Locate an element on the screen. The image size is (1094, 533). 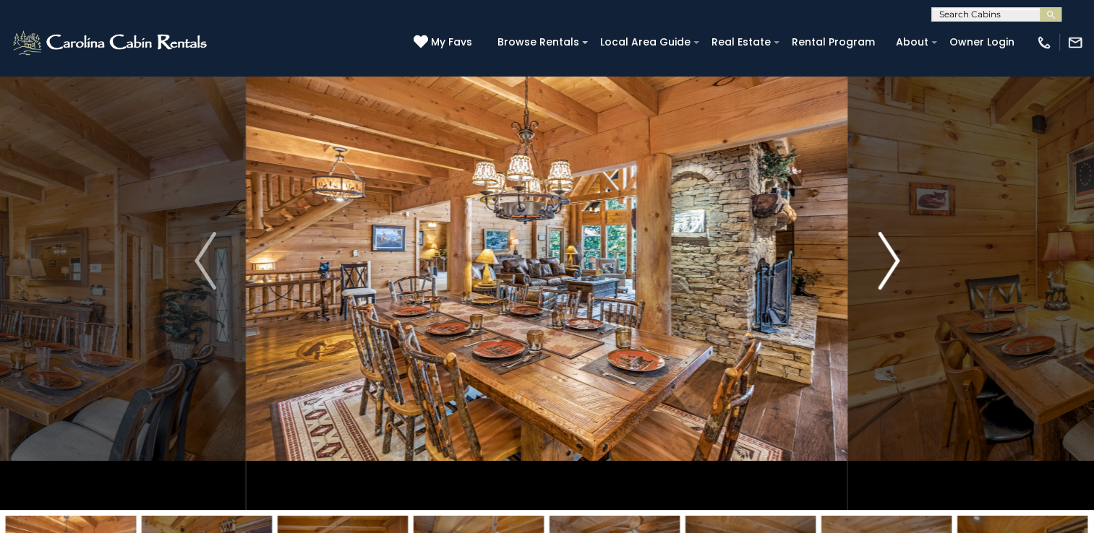
a: Real Estate is located at coordinates (741, 42).